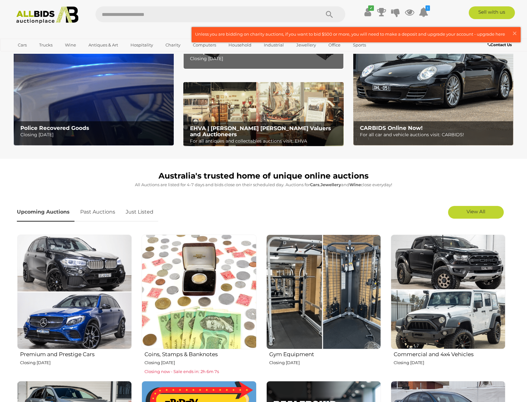 The image size is (527, 402). I want to click on span: View All, so click(476, 211).